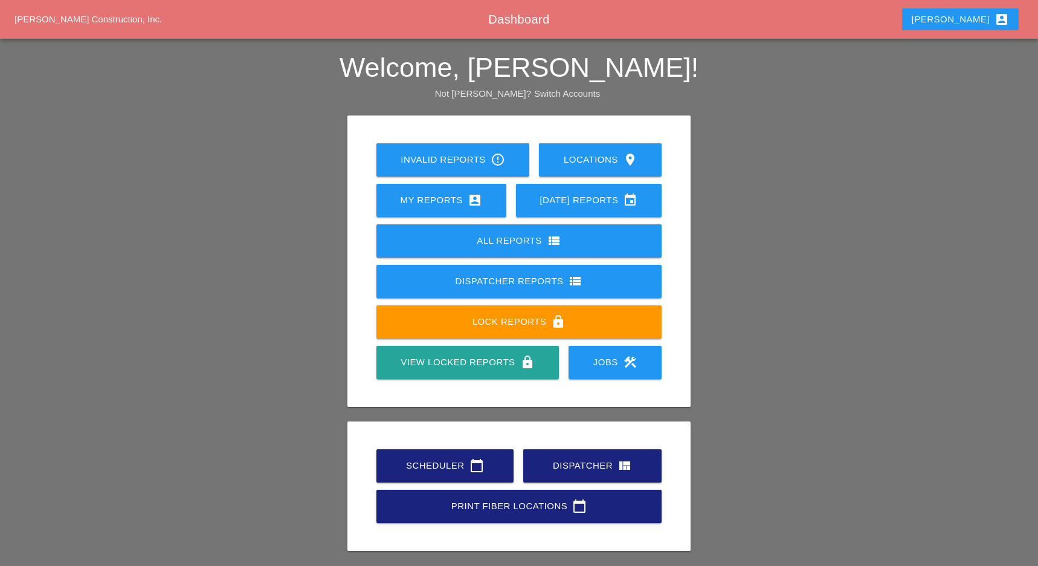 The width and height of the screenshot is (1038, 566). I want to click on i: view_quilt, so click(625, 465).